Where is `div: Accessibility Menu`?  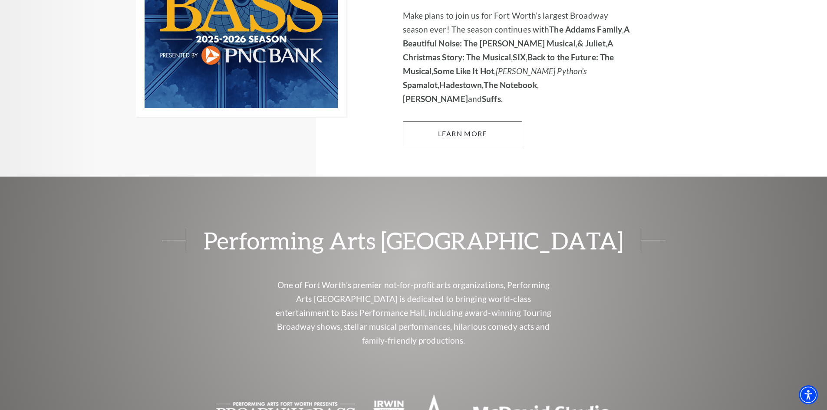
div: Accessibility Menu is located at coordinates (809, 395).